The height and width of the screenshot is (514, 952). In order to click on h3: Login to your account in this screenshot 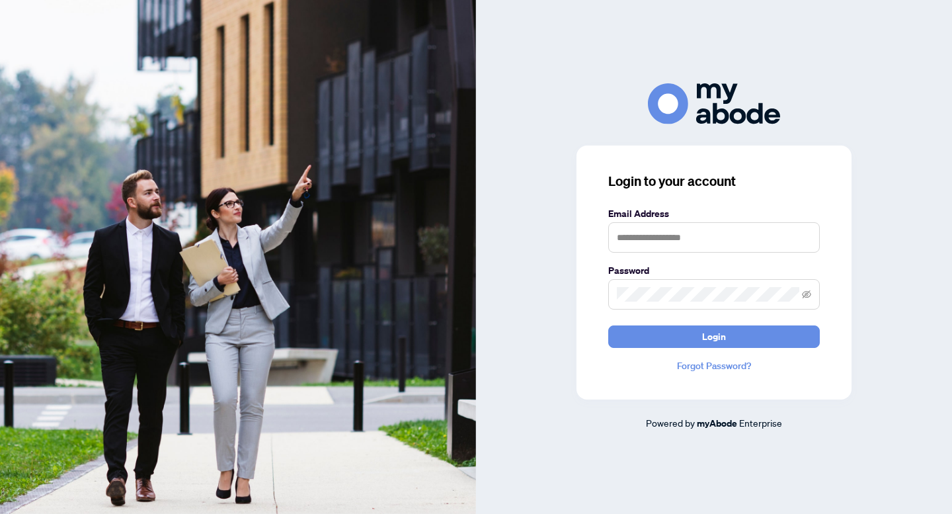, I will do `click(714, 181)`.